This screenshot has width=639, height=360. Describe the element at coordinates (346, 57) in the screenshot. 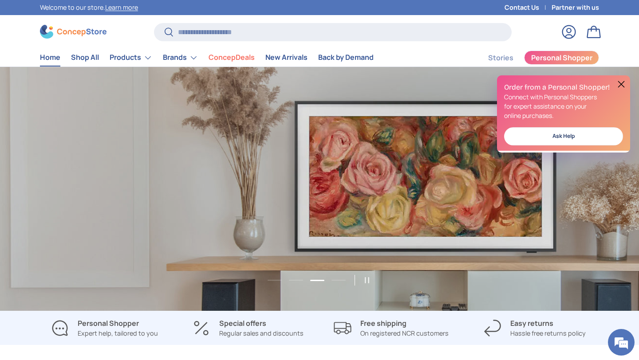

I see `a: Back by Demand` at that location.